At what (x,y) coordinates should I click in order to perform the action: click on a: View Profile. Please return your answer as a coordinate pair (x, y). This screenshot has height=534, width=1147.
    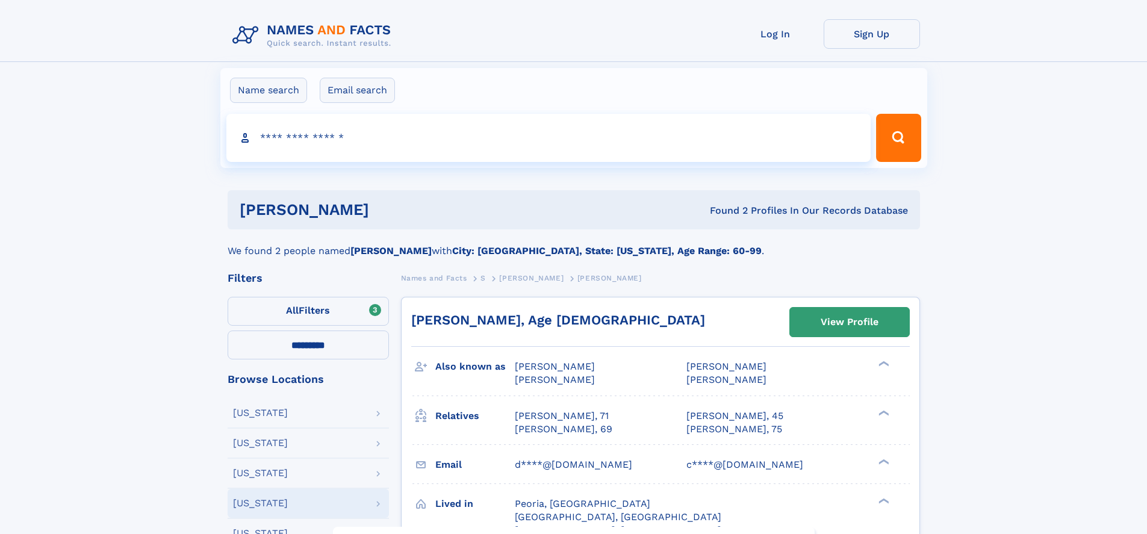
    Looking at the image, I should click on (849, 322).